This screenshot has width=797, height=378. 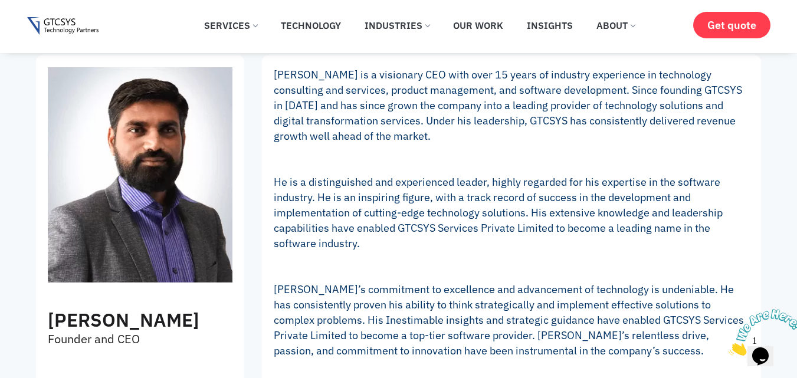 What do you see at coordinates (140, 339) in the screenshot?
I see `p: Founder and CEO` at bounding box center [140, 339].